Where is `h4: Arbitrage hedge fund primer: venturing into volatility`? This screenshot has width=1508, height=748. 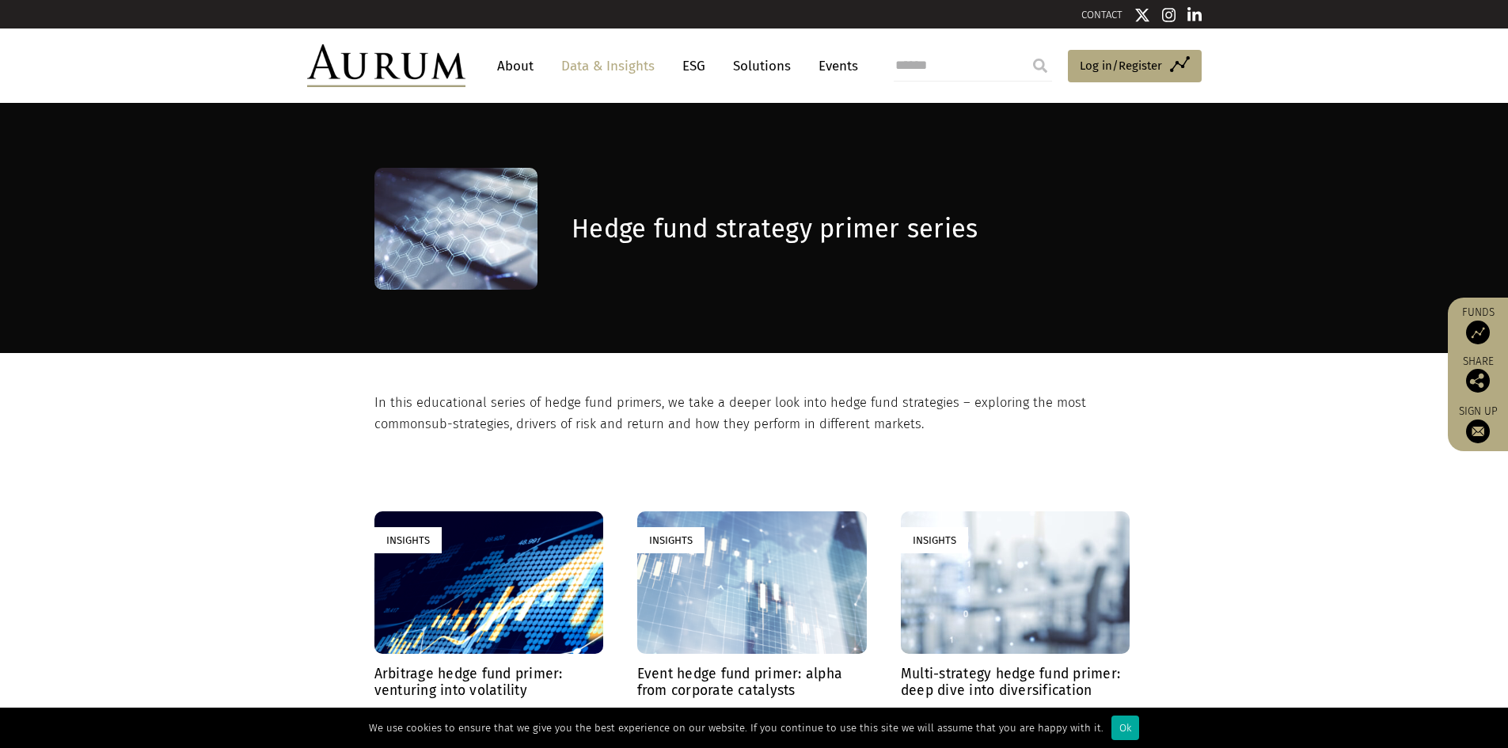 h4: Arbitrage hedge fund primer: venturing into volatility is located at coordinates (488, 682).